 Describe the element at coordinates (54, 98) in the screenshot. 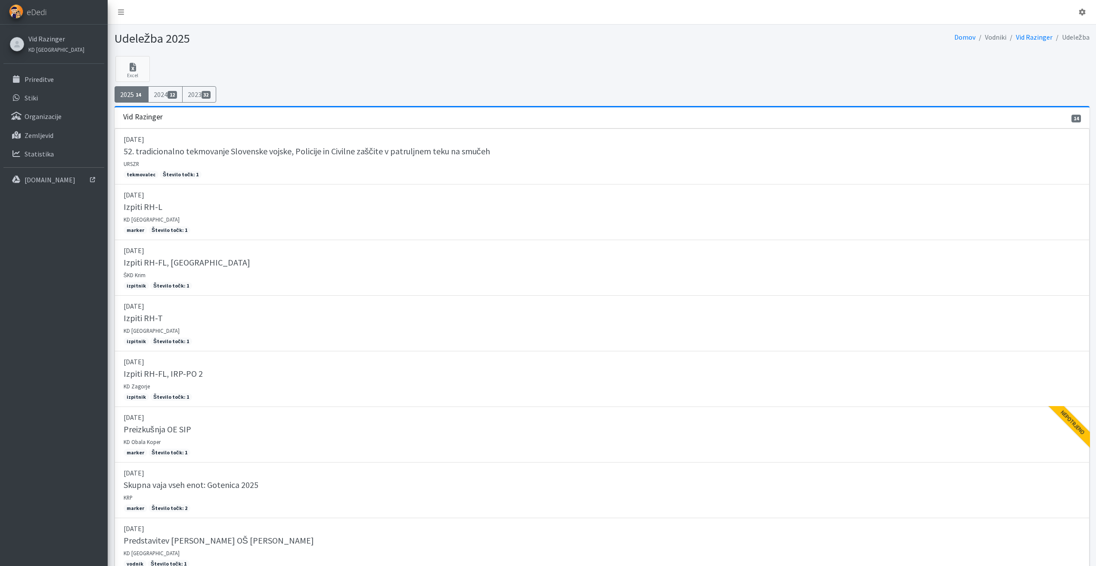

I see `a: Stiki` at that location.